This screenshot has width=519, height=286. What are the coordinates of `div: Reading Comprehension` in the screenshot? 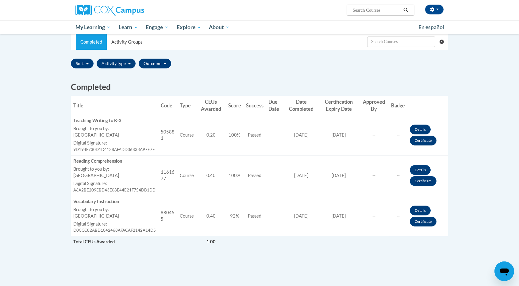 It's located at (114, 161).